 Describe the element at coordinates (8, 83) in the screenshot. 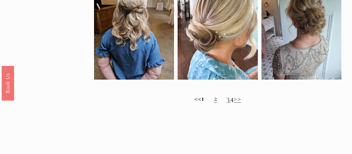

I see `a: Book Us` at that location.